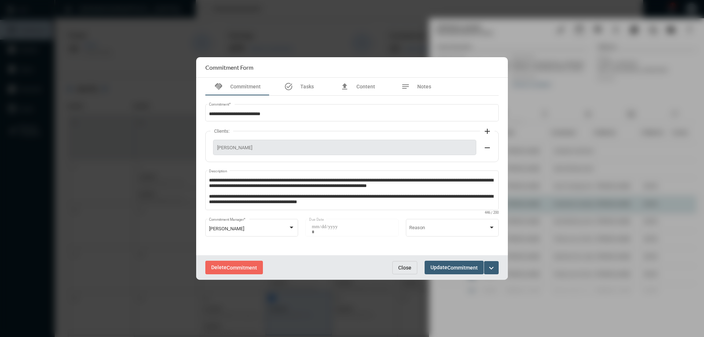  I want to click on mat-icon: file_upload, so click(345, 87).